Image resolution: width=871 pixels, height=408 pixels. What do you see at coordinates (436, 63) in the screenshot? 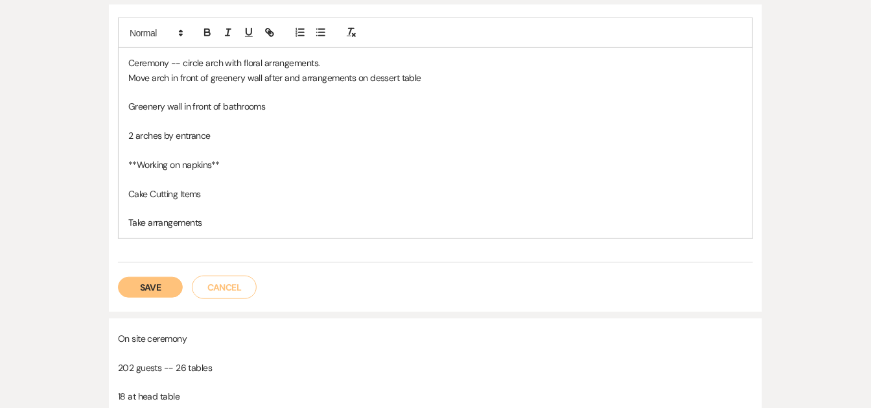
I see `p: Ceremony -- circle arch with floral arrangements.` at bounding box center [436, 63].